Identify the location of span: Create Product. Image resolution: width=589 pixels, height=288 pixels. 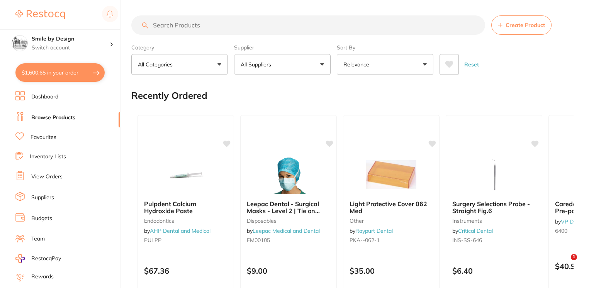
(525, 25).